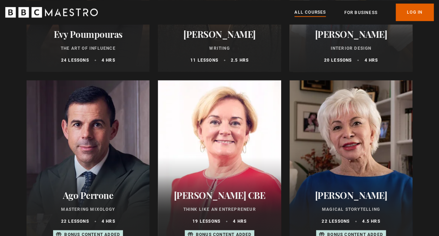 This screenshot has width=439, height=236. What do you see at coordinates (415, 12) in the screenshot?
I see `a: Log In` at bounding box center [415, 12].